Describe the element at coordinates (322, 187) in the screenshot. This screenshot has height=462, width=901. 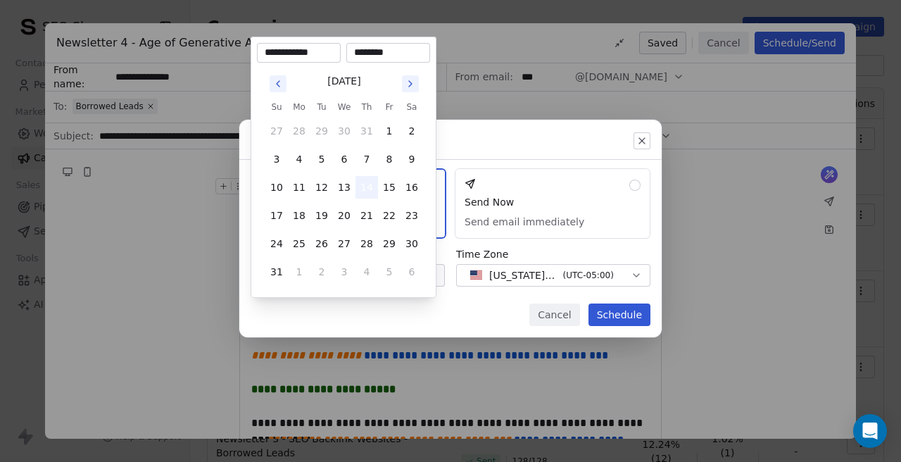
I see `button: 12` at that location.